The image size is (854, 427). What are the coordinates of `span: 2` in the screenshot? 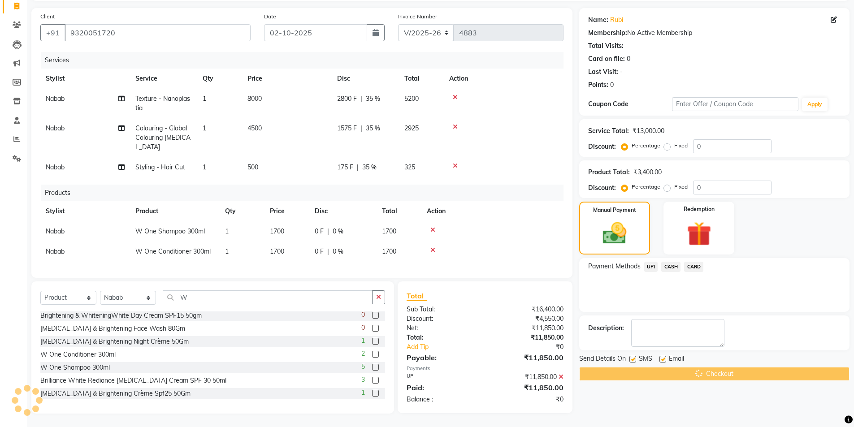 It's located at (363, 354).